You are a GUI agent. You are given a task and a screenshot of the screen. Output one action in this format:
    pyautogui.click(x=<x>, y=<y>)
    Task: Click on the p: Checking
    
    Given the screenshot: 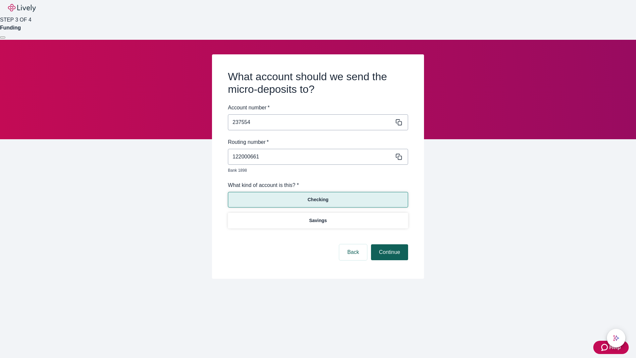 What is the action you would take?
    pyautogui.click(x=317, y=199)
    